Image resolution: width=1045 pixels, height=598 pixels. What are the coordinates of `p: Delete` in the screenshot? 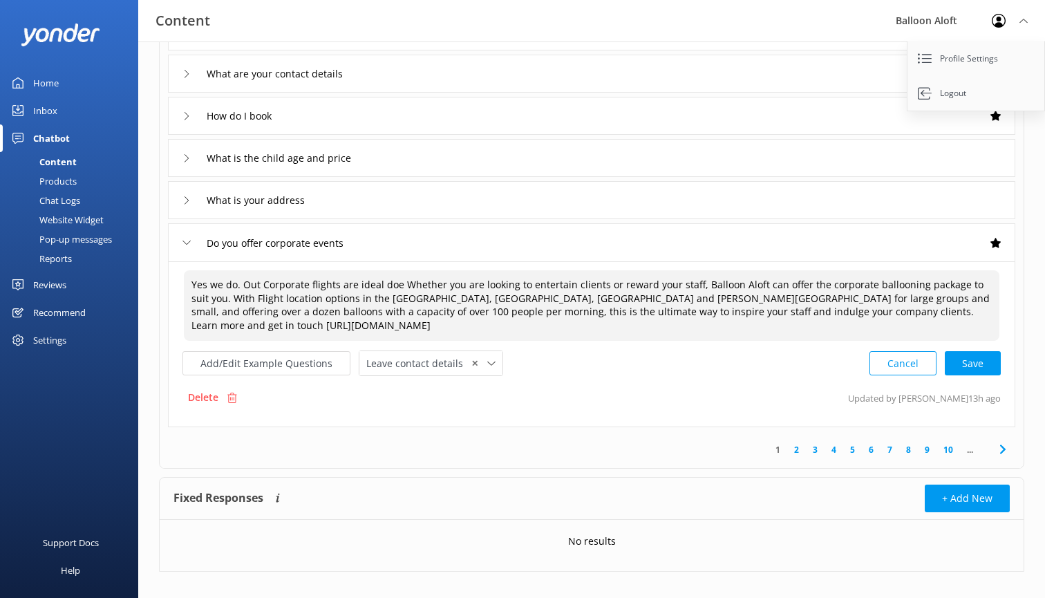 It's located at (203, 397).